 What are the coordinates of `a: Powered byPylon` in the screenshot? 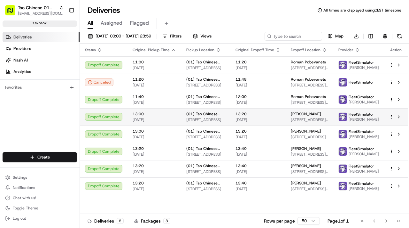 It's located at (61, 111).